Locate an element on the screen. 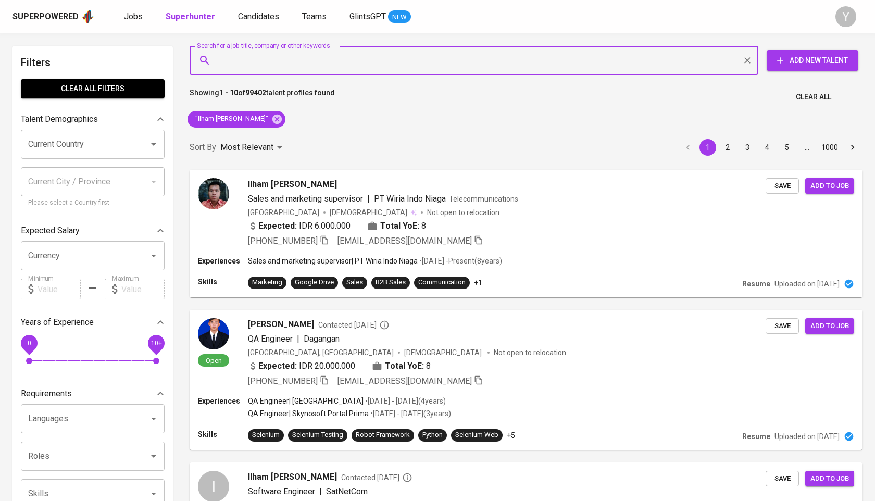  button: Go to page 4 is located at coordinates (767, 147).